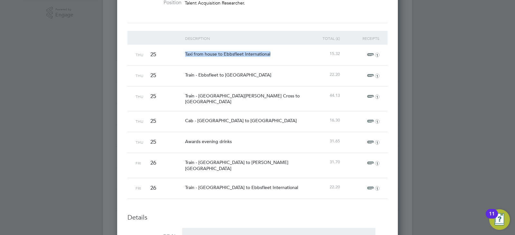 This screenshot has height=235, width=515. Describe the element at coordinates (361, 38) in the screenshot. I see `div: Receipts` at that location.